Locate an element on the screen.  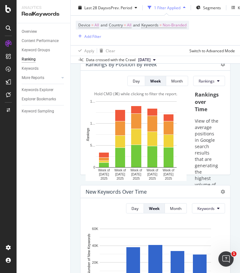
div: A chart. is located at coordinates (136, 140).